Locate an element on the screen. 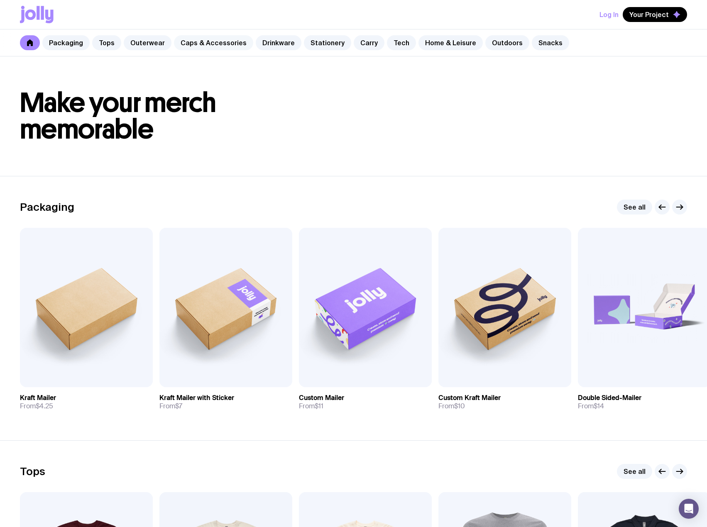 The height and width of the screenshot is (527, 707). a: Outdoors is located at coordinates (507, 43).